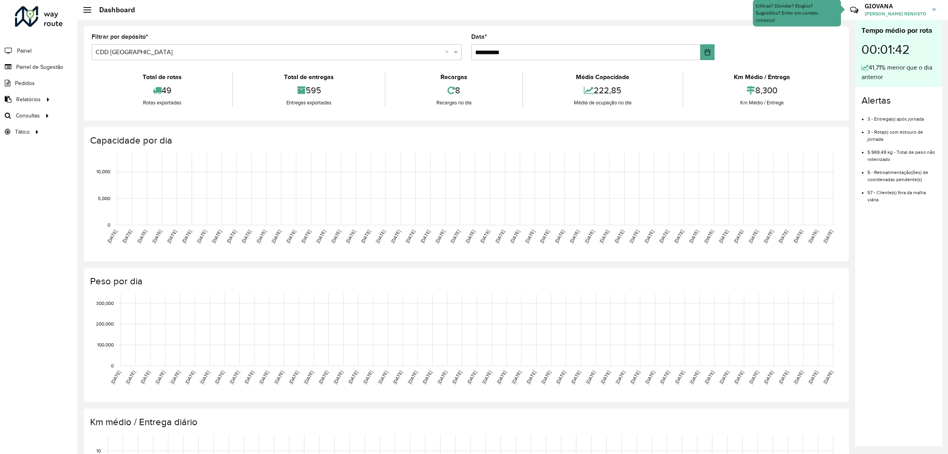 Image resolution: width=948 pixels, height=454 pixels. I want to click on div: 41,71% menor que o dia anterior, so click(899, 72).